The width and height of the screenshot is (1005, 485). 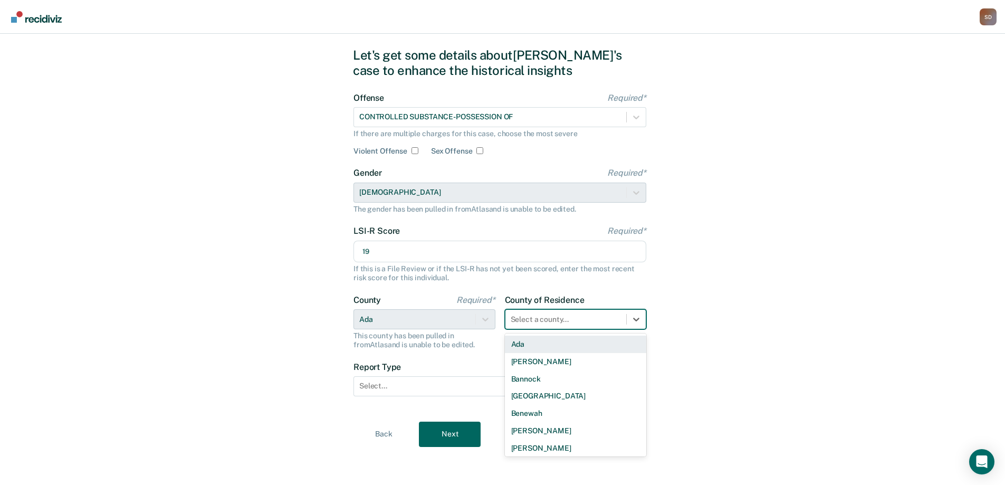 What do you see at coordinates (384, 434) in the screenshot?
I see `button: Back` at bounding box center [384, 434].